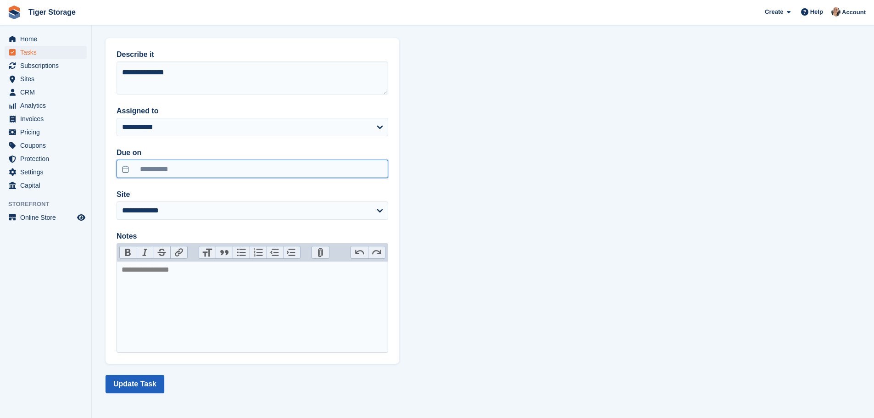 This screenshot has width=874, height=418. What do you see at coordinates (135, 384) in the screenshot?
I see `button: Update Task` at bounding box center [135, 384].